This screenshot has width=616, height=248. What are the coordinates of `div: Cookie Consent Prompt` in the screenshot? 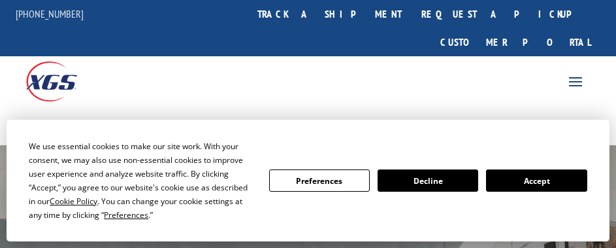 It's located at (308, 180).